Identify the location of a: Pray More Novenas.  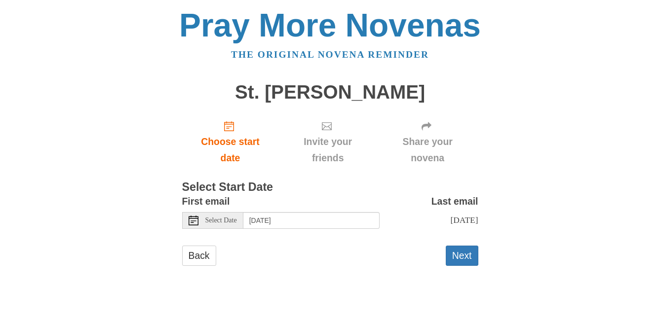
(330, 25).